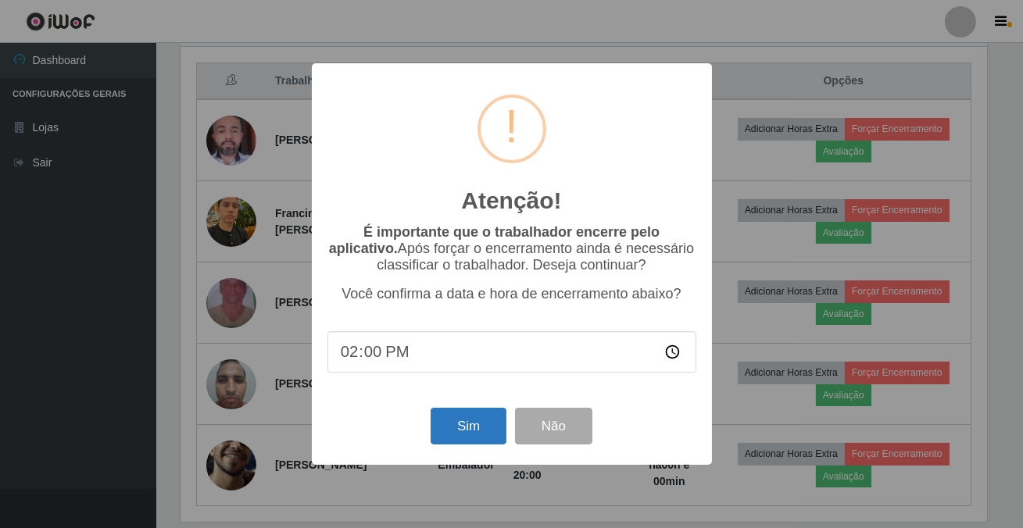 Image resolution: width=1023 pixels, height=528 pixels. Describe the element at coordinates (511, 201) in the screenshot. I see `h2: Atenção!` at that location.